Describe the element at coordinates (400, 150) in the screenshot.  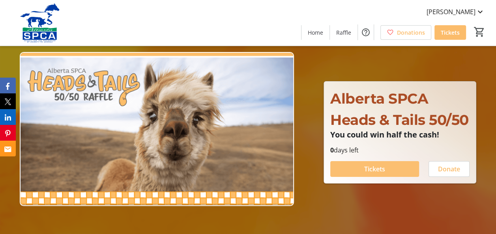
I see `p: days left` at that location.